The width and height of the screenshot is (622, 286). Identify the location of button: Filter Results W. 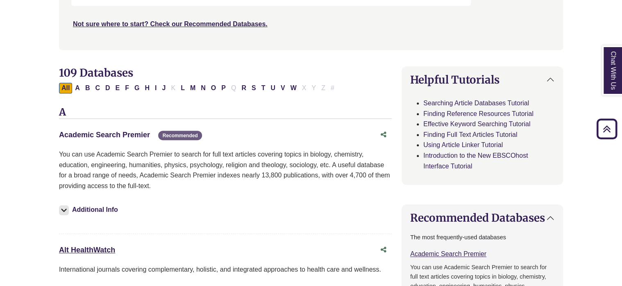
(293, 88).